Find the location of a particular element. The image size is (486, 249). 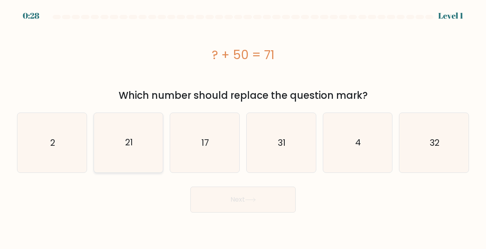

text: 17 is located at coordinates (206, 143).